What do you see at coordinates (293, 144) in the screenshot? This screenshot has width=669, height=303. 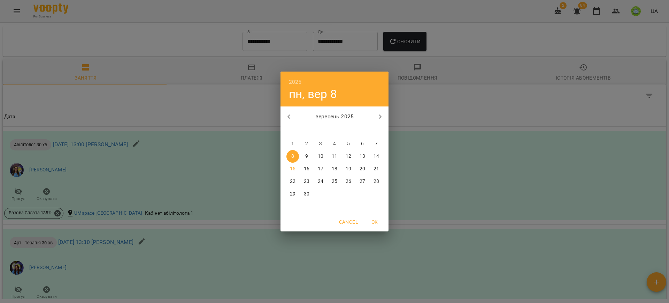 I see `p: 1` at bounding box center [293, 144].